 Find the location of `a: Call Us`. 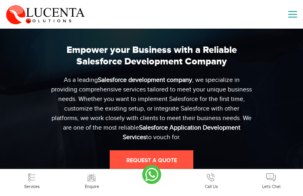

a: Call Us is located at coordinates (211, 183).